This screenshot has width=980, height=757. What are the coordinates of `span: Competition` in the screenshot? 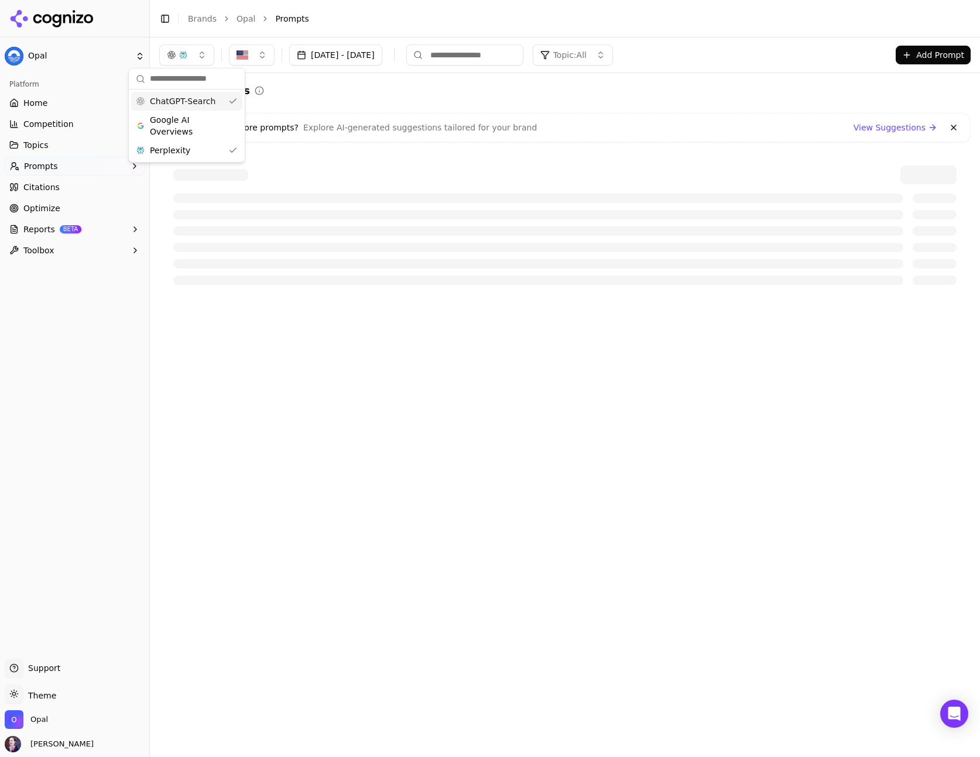 It's located at (49, 124).